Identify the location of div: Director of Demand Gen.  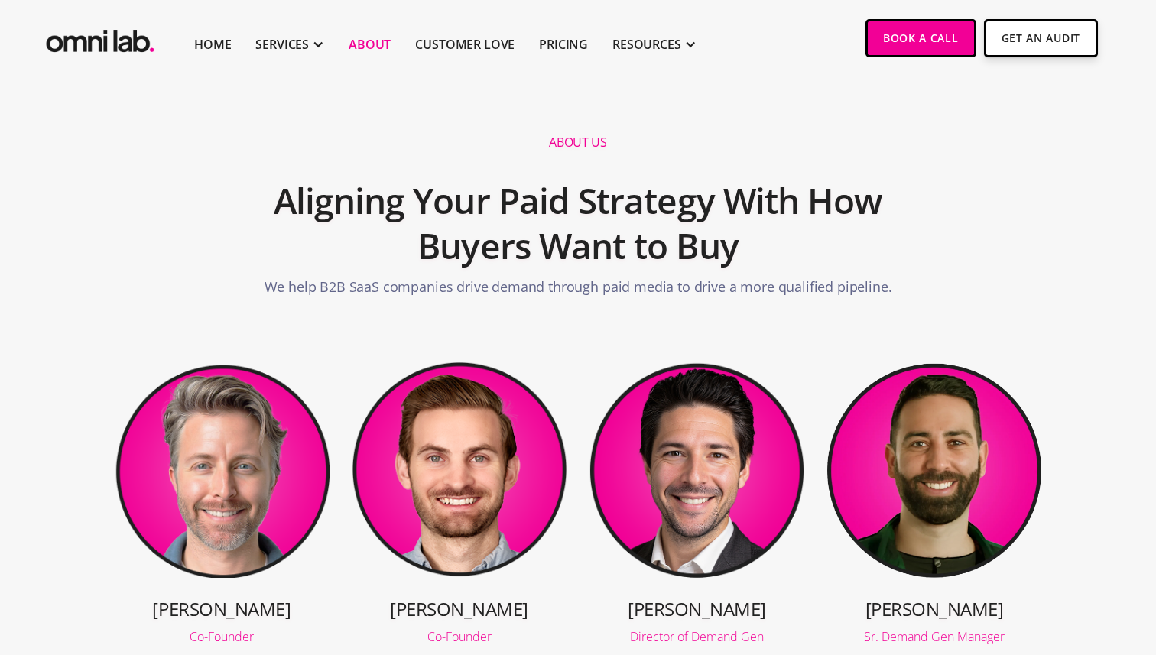
(697, 637).